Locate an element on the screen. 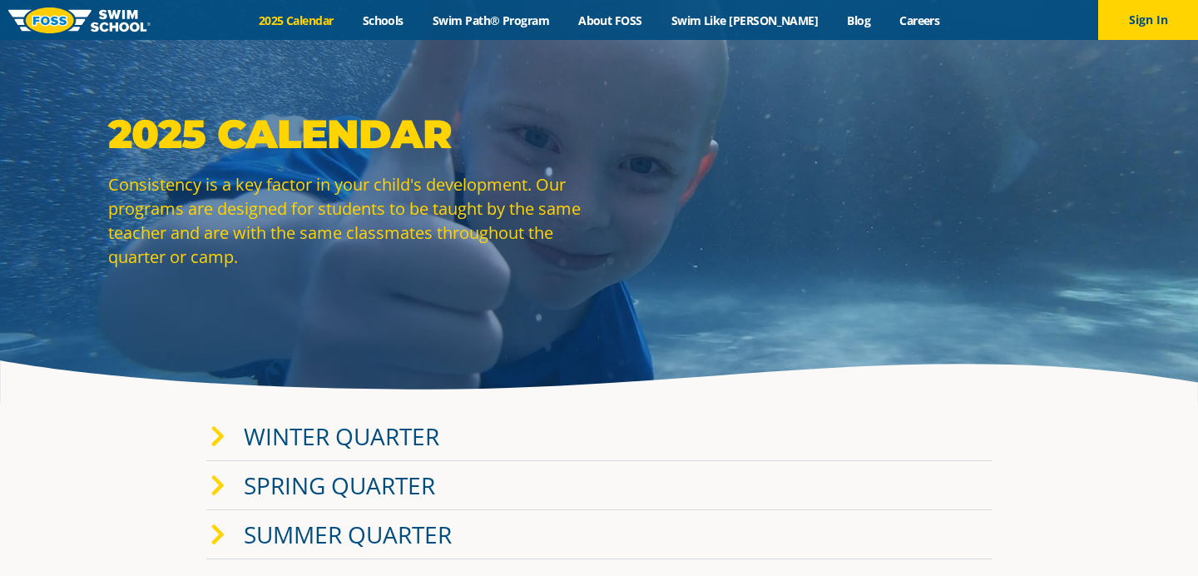 The height and width of the screenshot is (576, 1198). a: Spring Quarter is located at coordinates (339, 485).